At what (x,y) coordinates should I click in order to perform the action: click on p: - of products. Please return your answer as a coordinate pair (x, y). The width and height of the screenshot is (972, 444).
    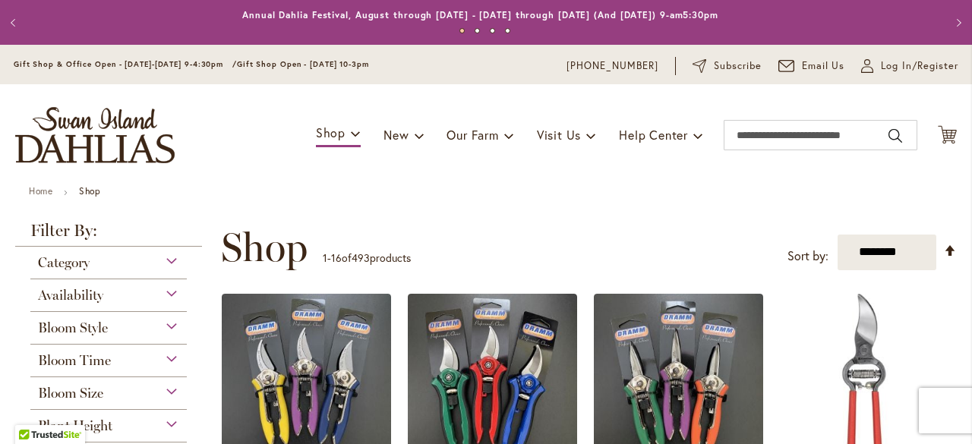
    Looking at the image, I should click on (367, 258).